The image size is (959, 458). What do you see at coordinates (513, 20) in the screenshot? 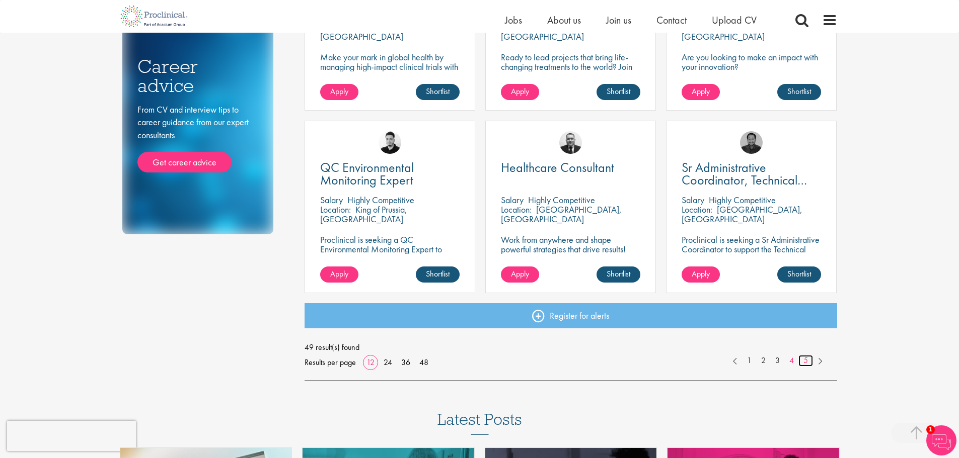
I see `a: Jobs` at bounding box center [513, 20].